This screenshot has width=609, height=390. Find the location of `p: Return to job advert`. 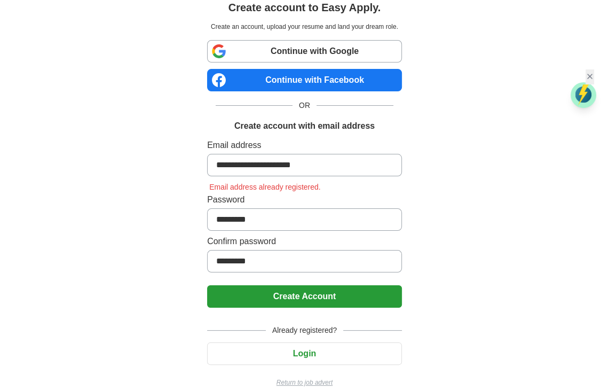

p: Return to job advert is located at coordinates (304, 382).